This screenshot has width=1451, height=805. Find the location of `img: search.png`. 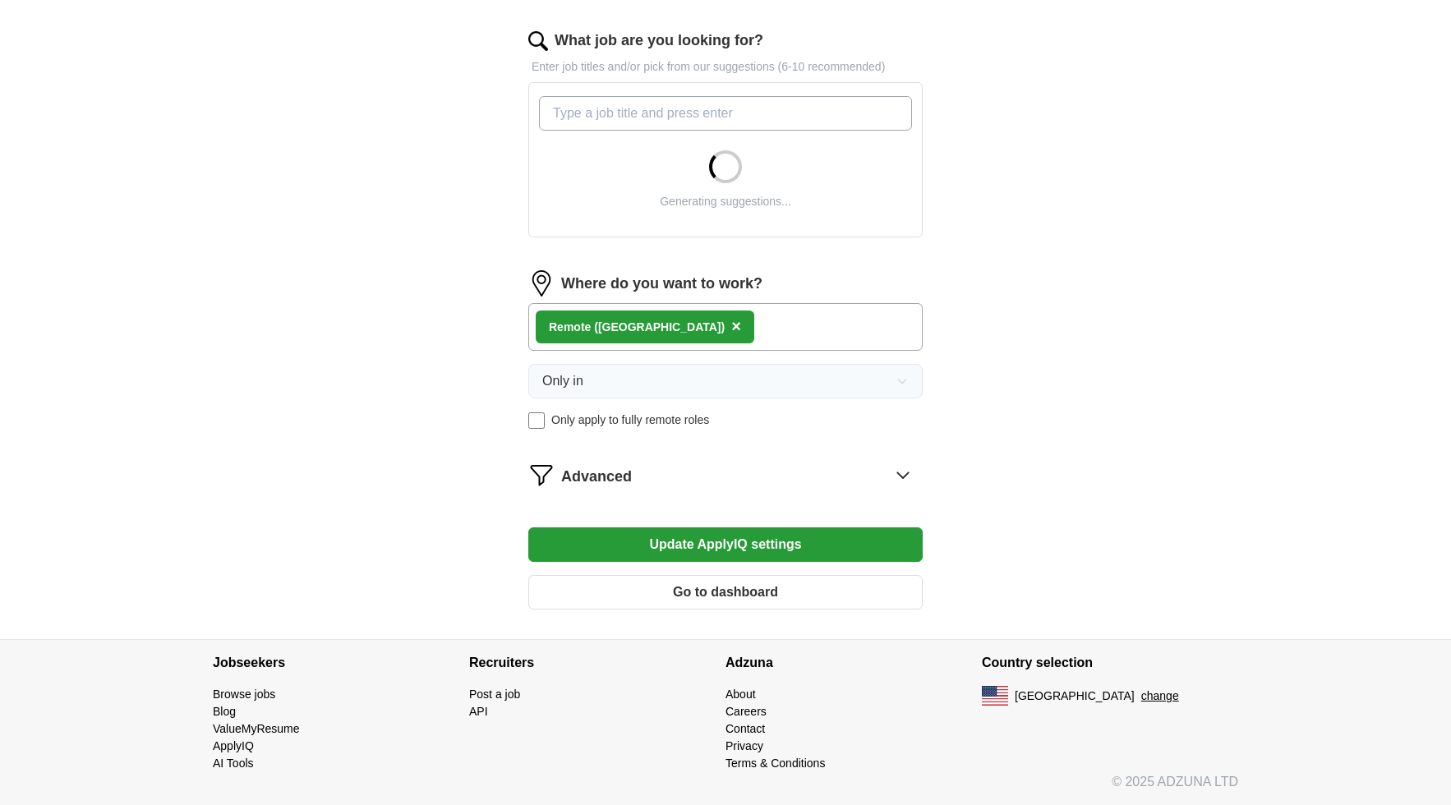

img: search.png is located at coordinates (538, 41).